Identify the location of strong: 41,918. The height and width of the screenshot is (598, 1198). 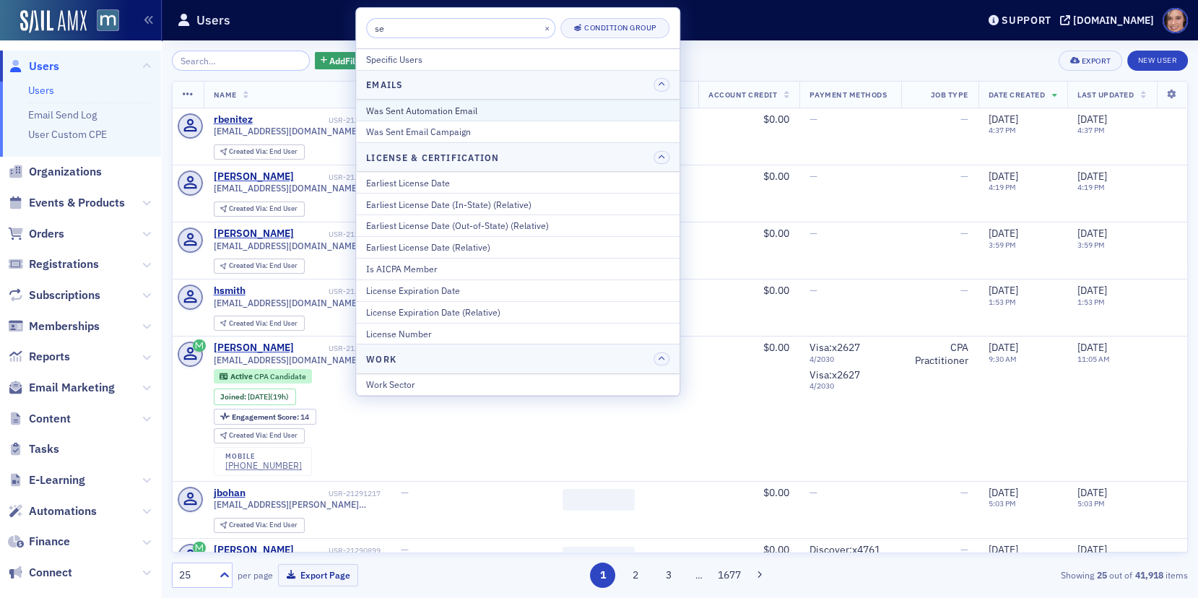
(1149, 575).